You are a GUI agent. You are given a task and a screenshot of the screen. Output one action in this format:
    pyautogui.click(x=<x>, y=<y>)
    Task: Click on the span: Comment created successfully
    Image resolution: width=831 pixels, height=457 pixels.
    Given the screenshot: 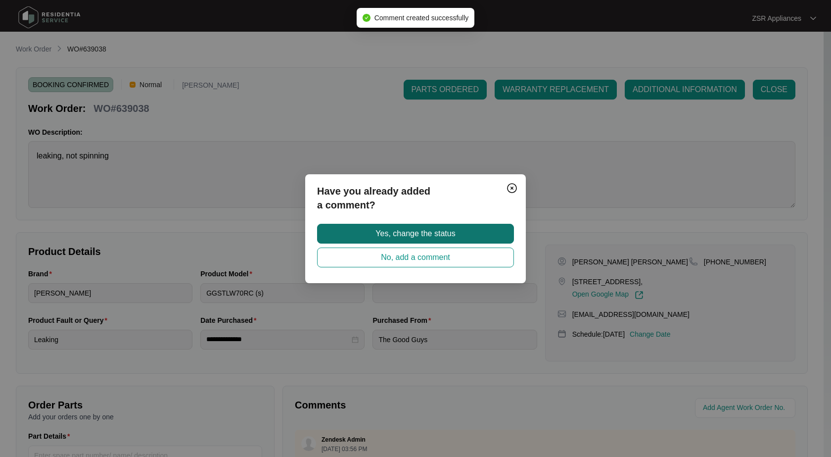 What is the action you would take?
    pyautogui.click(x=422, y=18)
    